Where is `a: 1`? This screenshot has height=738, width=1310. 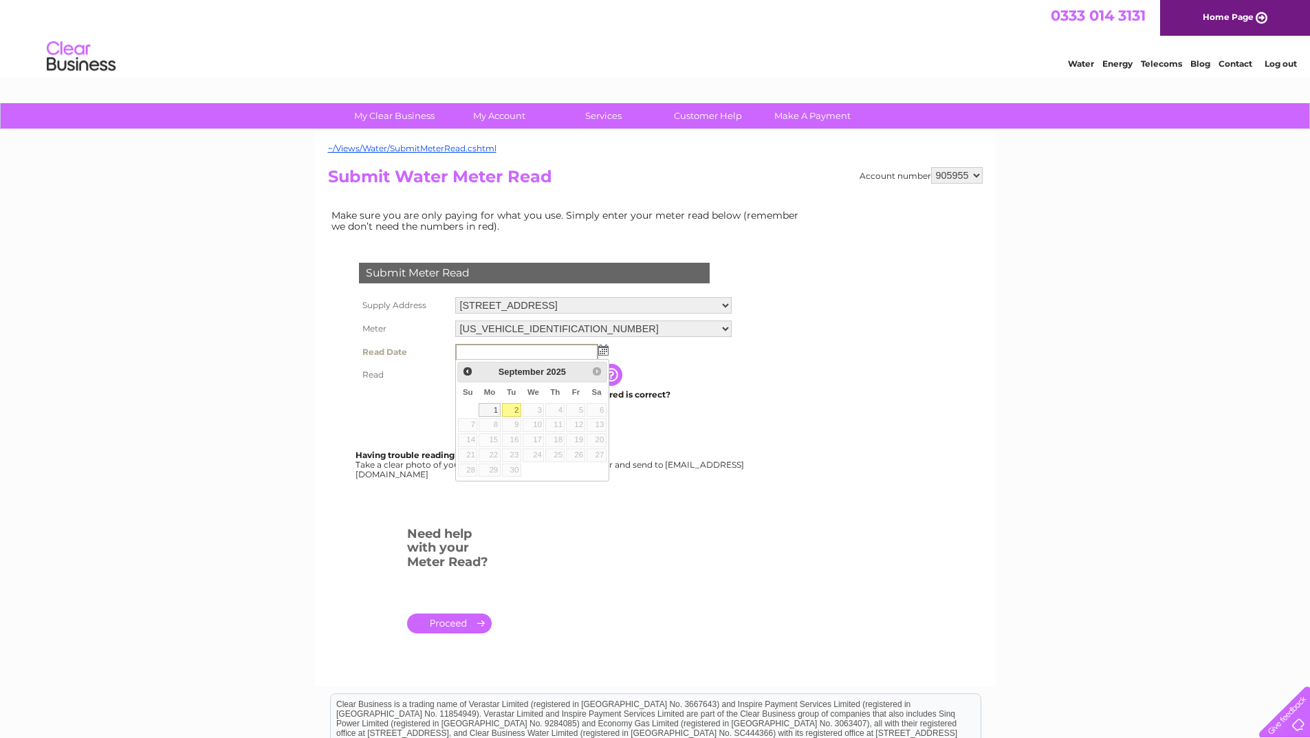
a: 1 is located at coordinates (489, 410).